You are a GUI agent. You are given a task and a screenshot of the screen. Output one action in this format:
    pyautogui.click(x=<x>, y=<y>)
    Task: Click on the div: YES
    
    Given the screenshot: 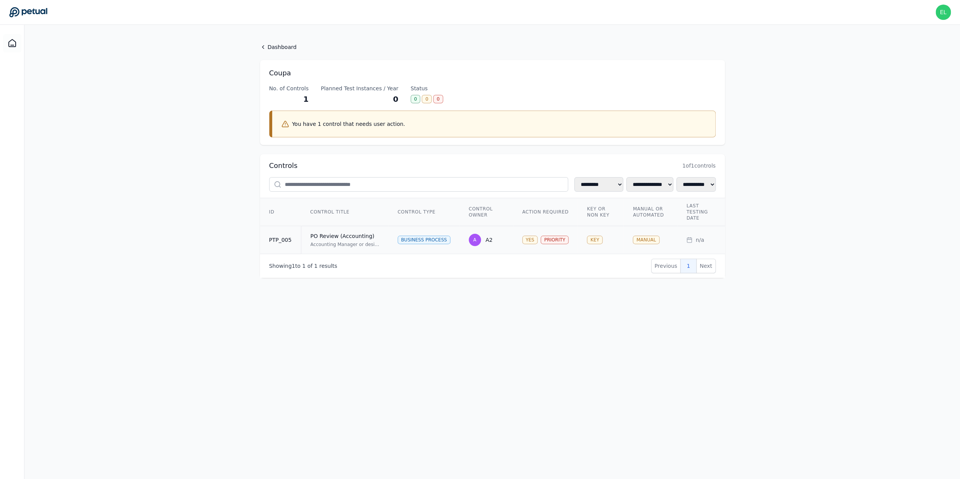 What is the action you would take?
    pyautogui.click(x=530, y=240)
    